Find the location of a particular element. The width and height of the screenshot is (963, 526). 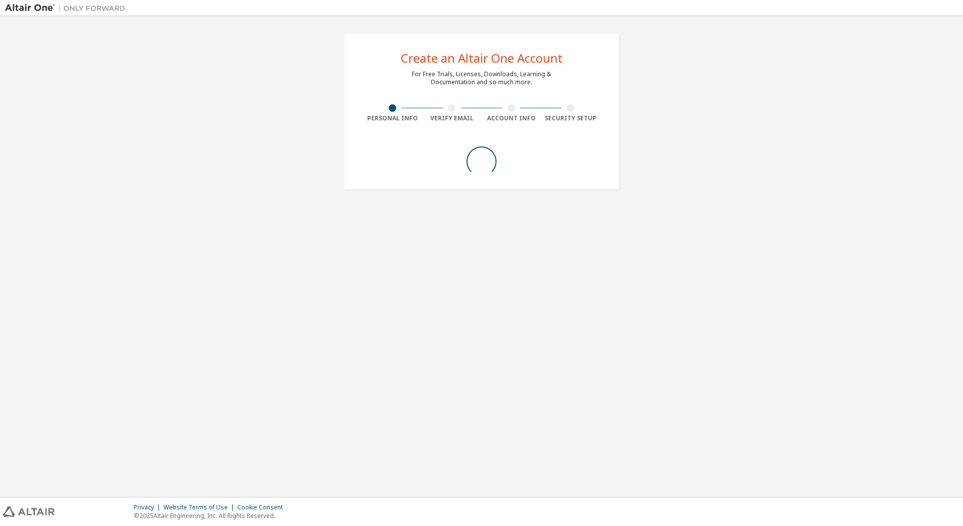

div: Verify Email is located at coordinates (452, 118).